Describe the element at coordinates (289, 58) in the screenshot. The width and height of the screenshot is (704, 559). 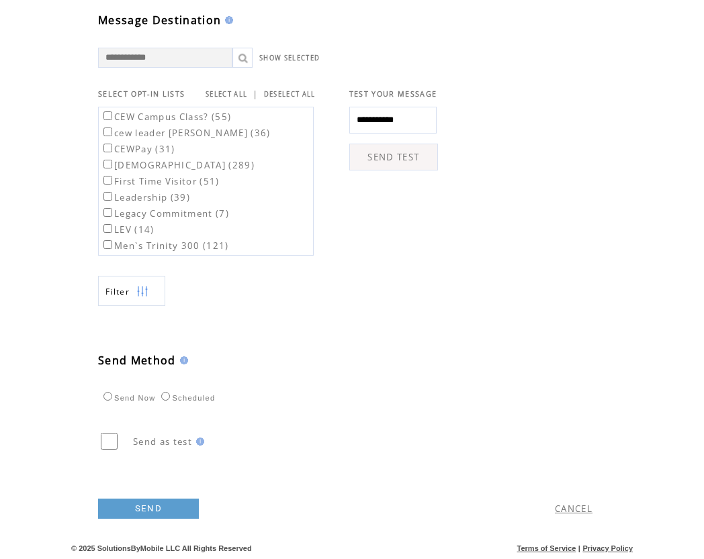
I see `a: SHOW SELECTED` at that location.